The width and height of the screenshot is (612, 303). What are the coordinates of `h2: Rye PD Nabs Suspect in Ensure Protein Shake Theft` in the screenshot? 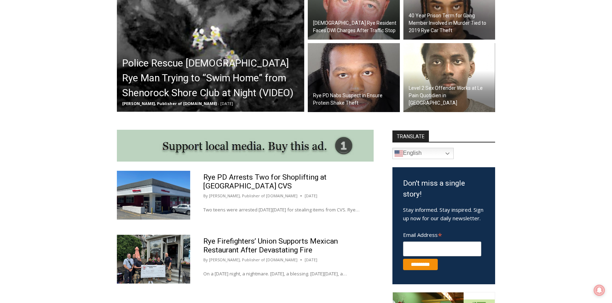 It's located at (356, 100).